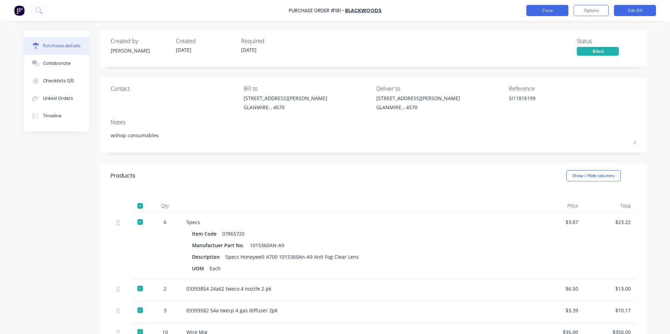 This screenshot has width=670, height=334. Describe the element at coordinates (207, 234) in the screenshot. I see `div: Item Code` at that location.